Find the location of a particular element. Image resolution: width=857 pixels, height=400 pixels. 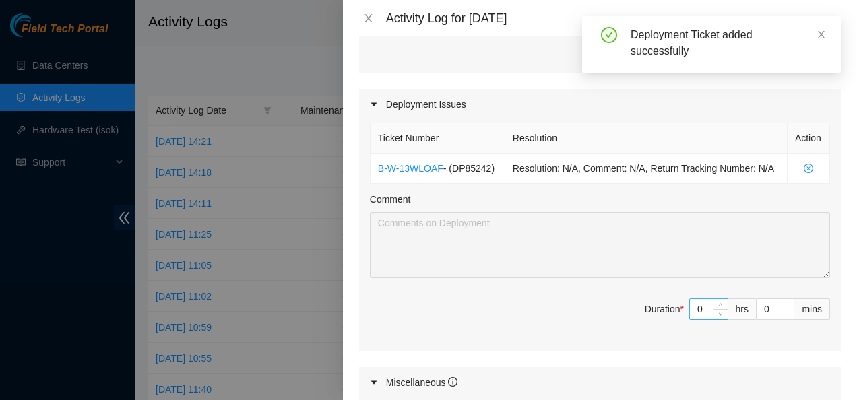

span: - ( DP85242 ) is located at coordinates (469, 169).